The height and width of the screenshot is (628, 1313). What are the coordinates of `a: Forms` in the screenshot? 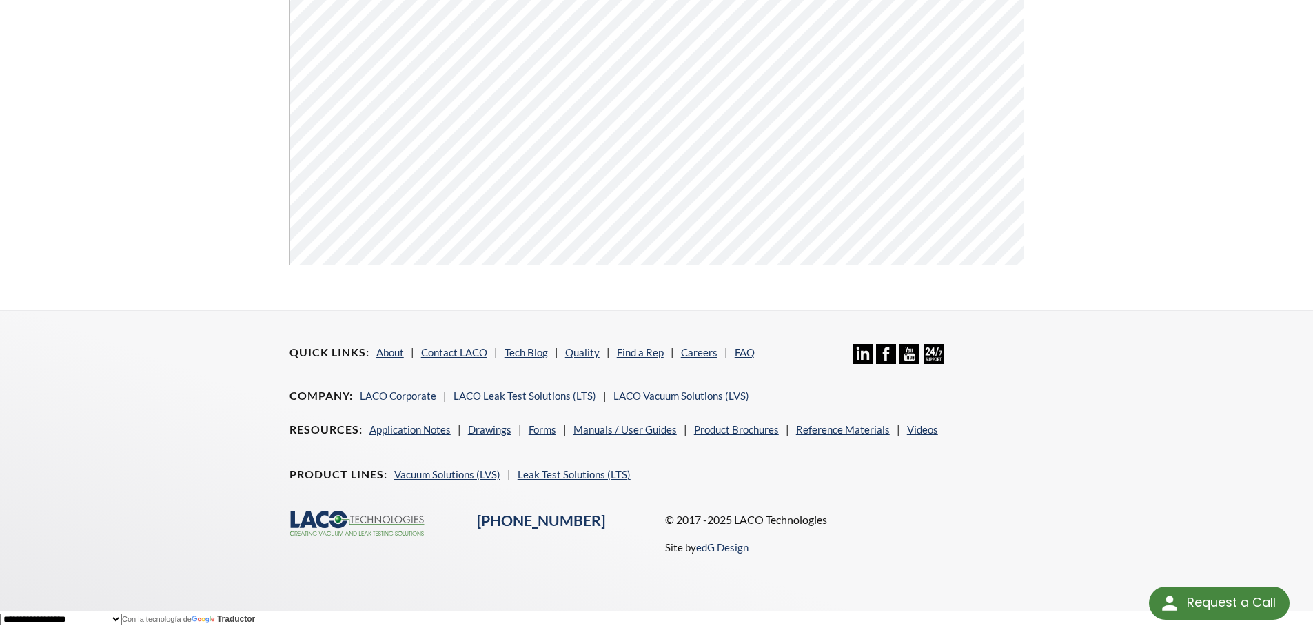 It's located at (543, 430).